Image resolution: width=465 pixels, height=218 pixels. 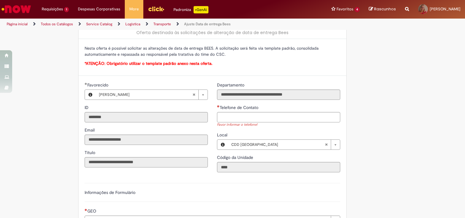 What do you see at coordinates (90, 152) in the screenshot?
I see `span: Somente leitura - Título` at bounding box center [90, 152].